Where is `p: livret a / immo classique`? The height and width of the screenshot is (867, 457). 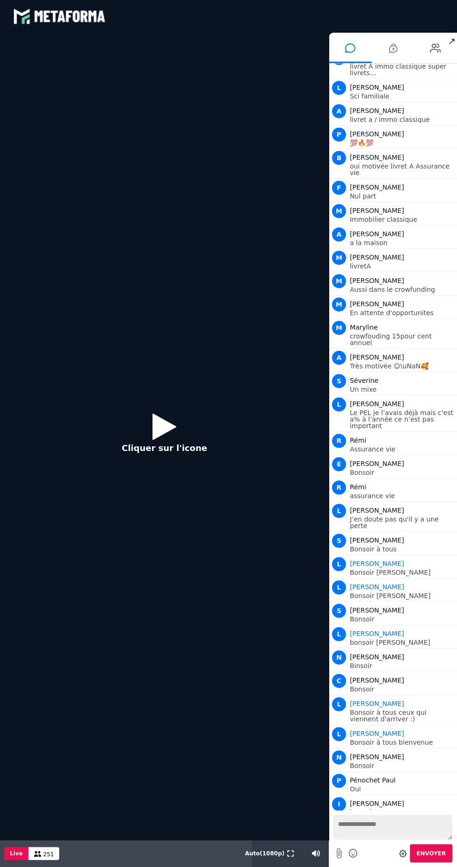 p: livret a / immo classique is located at coordinates (402, 119).